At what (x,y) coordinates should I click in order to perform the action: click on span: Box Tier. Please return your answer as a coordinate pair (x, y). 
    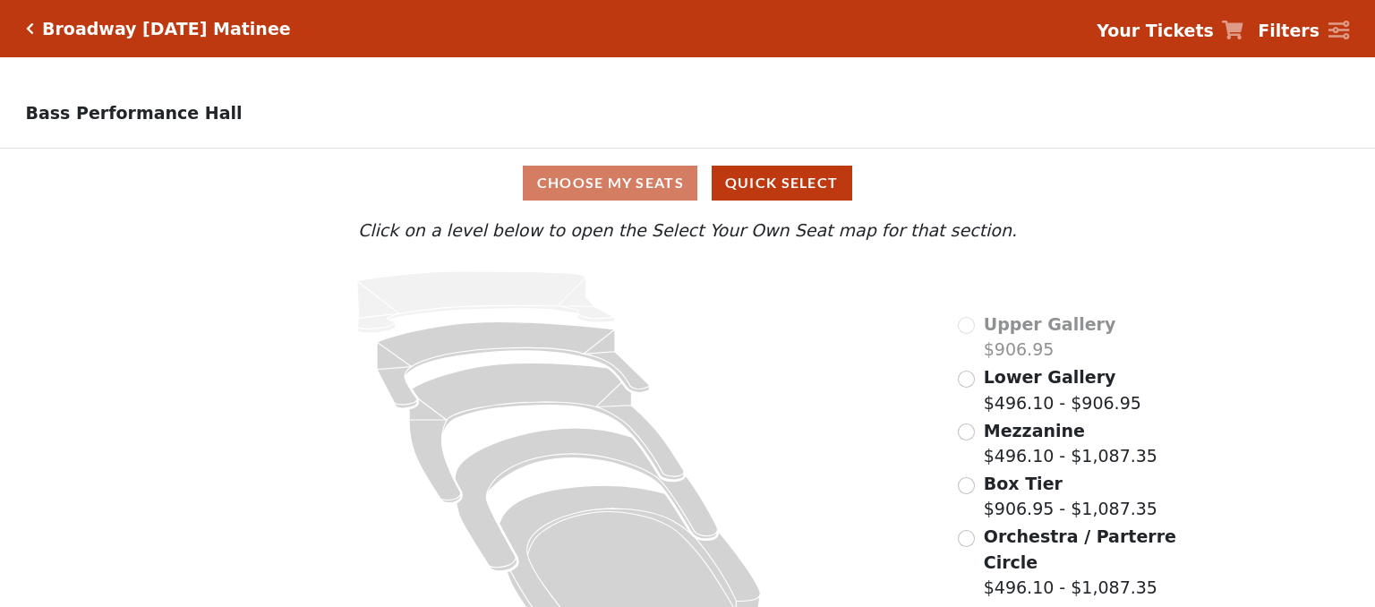
    Looking at the image, I should click on (1024, 484).